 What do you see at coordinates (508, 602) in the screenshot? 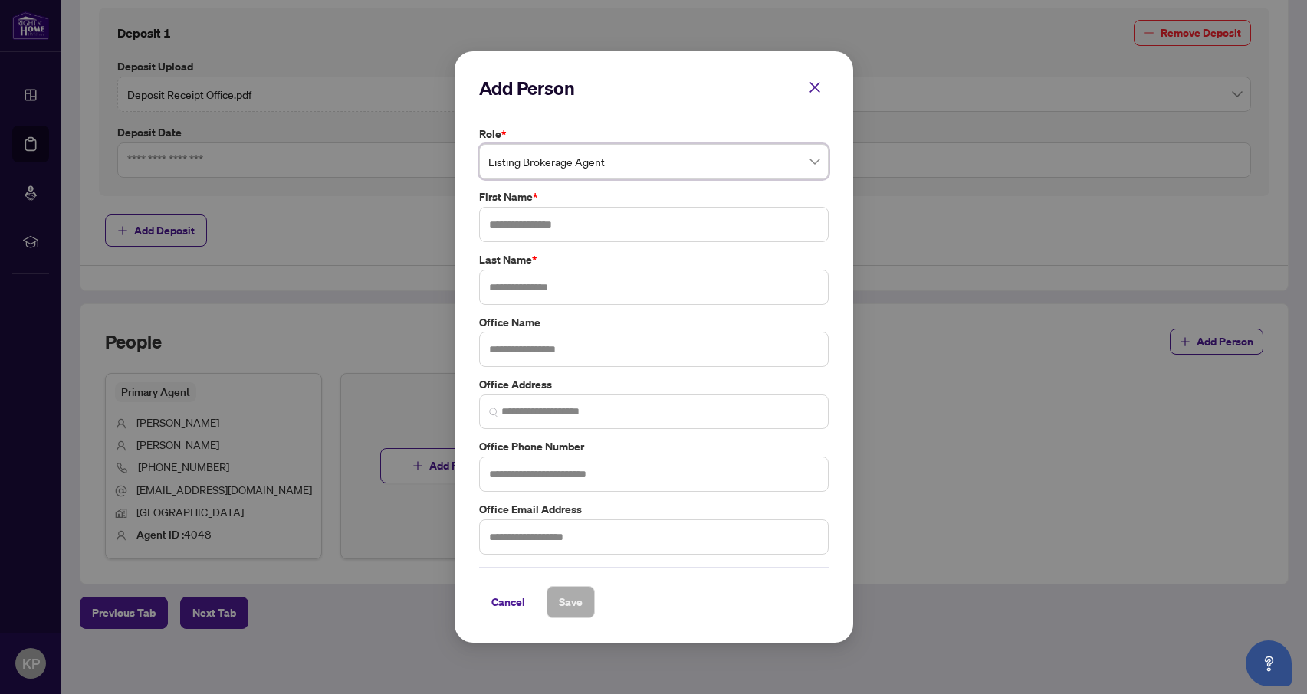
I see `span: Cancel` at bounding box center [508, 602].